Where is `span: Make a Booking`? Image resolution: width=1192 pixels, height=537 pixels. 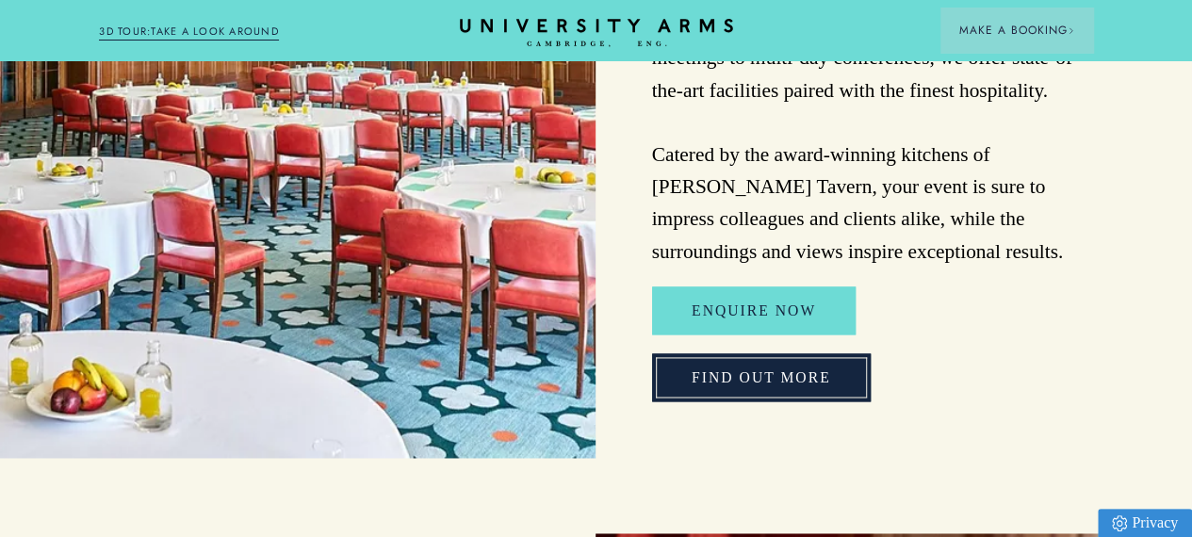 span: Make a Booking is located at coordinates (1017, 30).